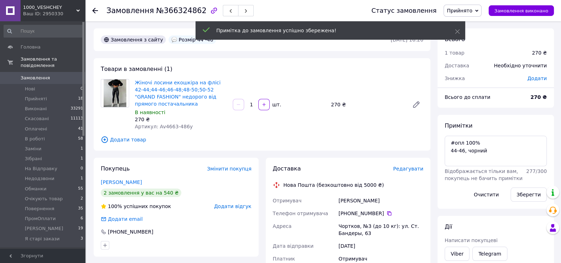 The width and height of the screenshot is (561, 263). What do you see at coordinates (287, 201) in the screenshot?
I see `span: Отримувач` at bounding box center [287, 201].